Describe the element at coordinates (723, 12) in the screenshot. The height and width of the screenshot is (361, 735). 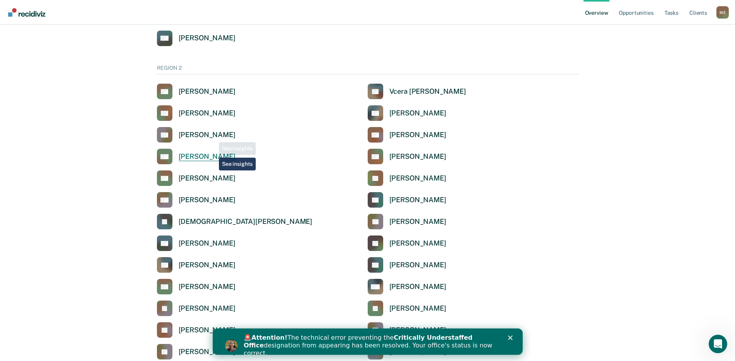
I see `div: M E` at that location.